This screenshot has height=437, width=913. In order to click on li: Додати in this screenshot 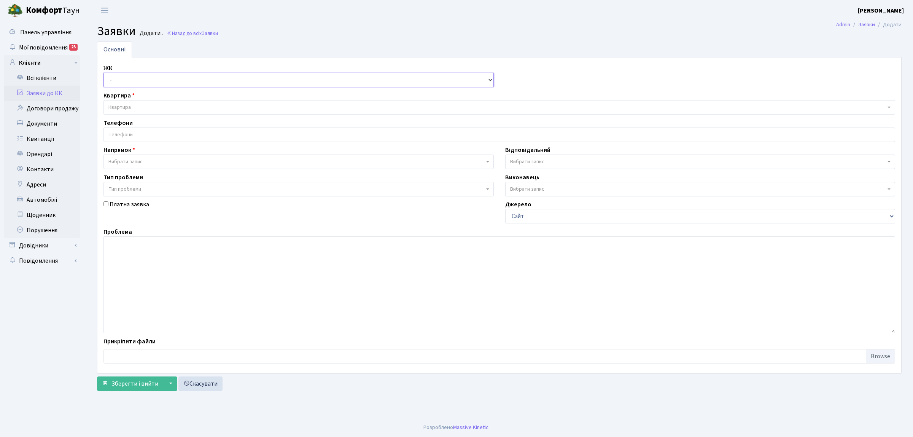, I will do `click(888, 25)`.